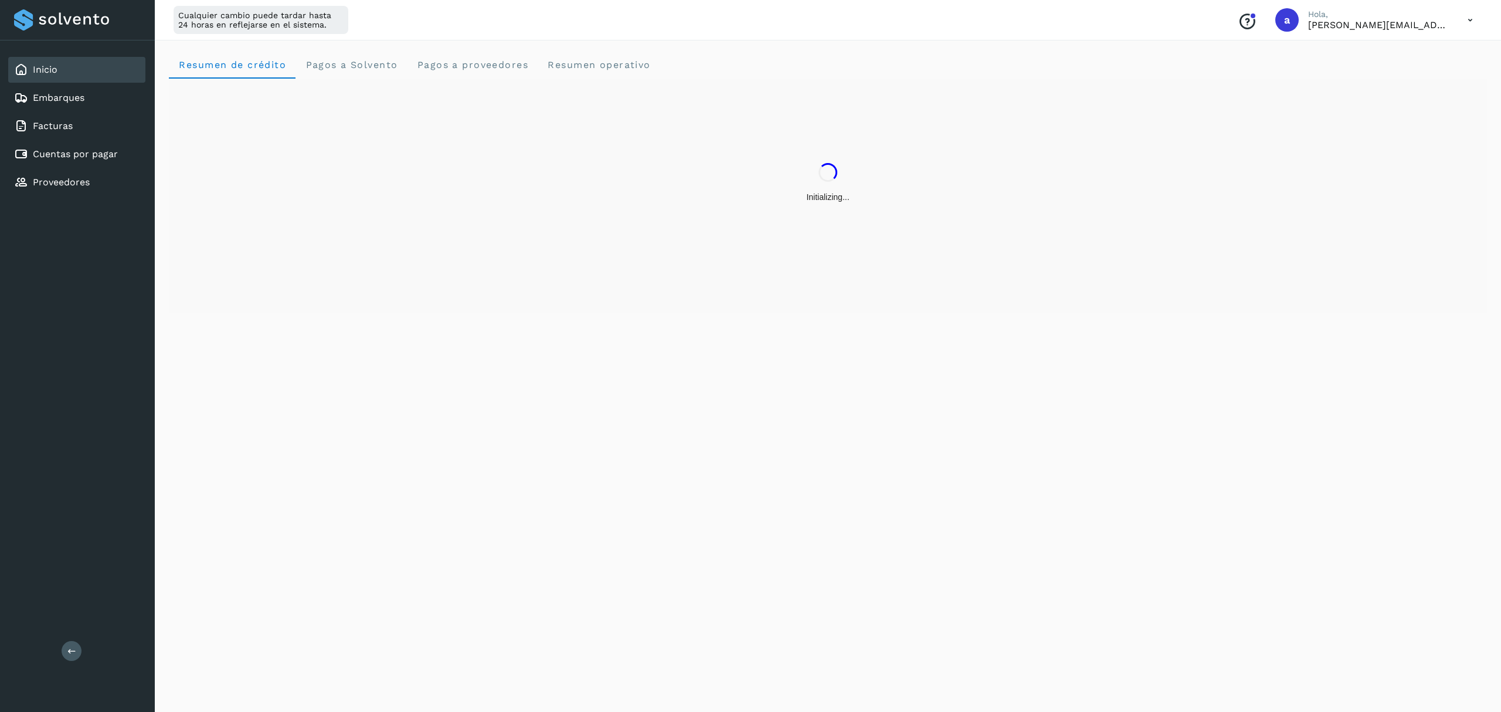 Image resolution: width=1501 pixels, height=712 pixels. Describe the element at coordinates (77, 98) in the screenshot. I see `div: Embarques` at that location.